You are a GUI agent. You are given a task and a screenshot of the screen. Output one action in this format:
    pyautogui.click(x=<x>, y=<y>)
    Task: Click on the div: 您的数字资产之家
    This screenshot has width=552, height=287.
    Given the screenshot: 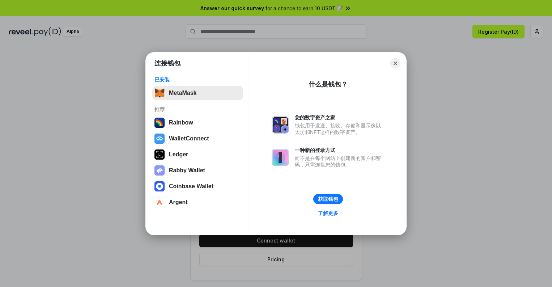 What is the action you would take?
    pyautogui.click(x=340, y=118)
    